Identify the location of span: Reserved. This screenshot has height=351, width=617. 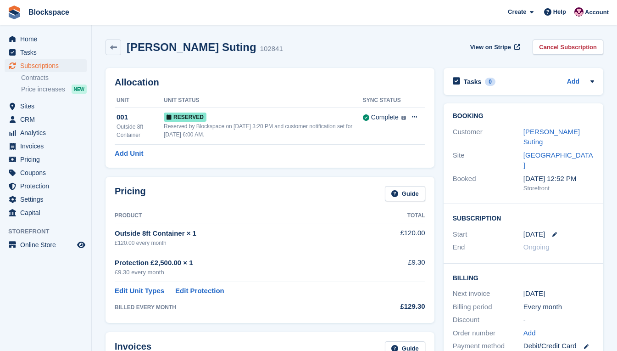
(185, 117).